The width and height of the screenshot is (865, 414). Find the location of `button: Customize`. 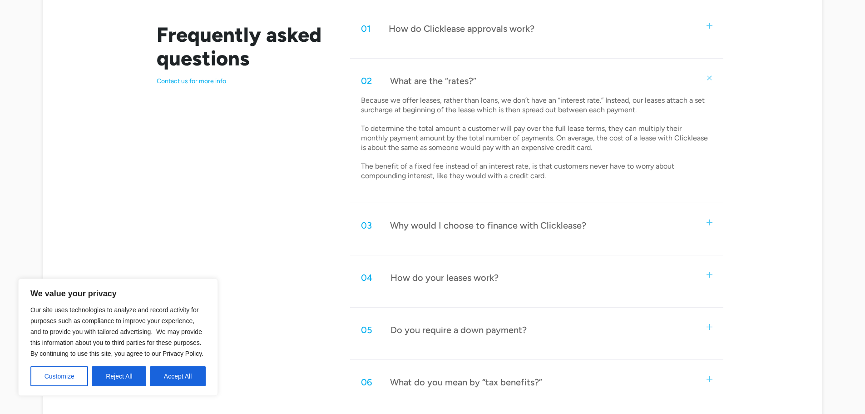

button: Customize is located at coordinates (59, 376).